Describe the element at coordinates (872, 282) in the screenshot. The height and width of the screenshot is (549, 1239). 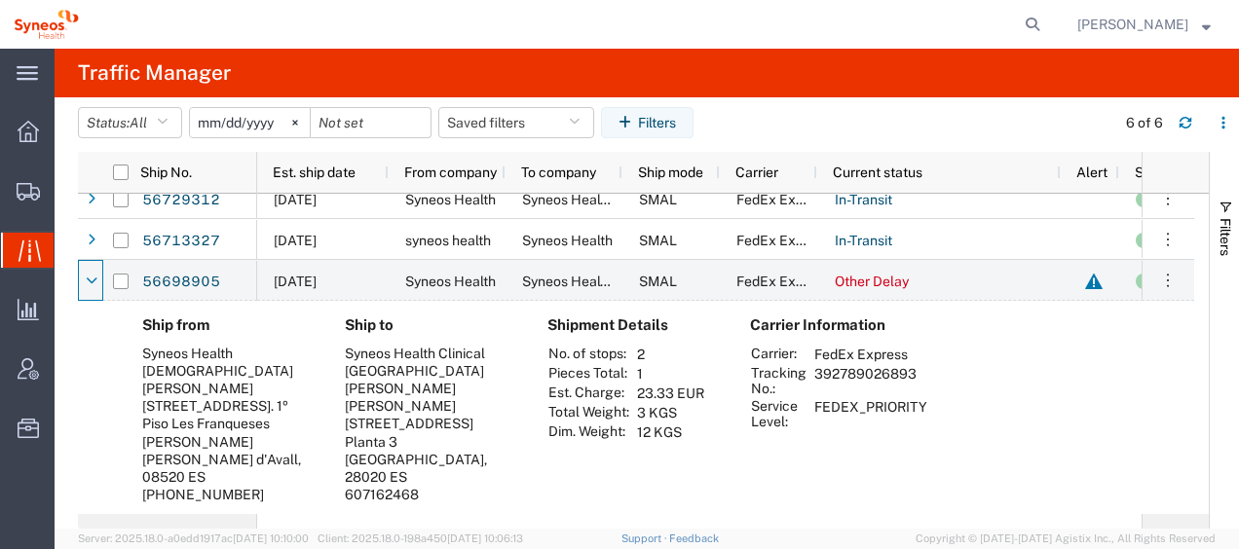
I see `a: Other Delay` at that location.